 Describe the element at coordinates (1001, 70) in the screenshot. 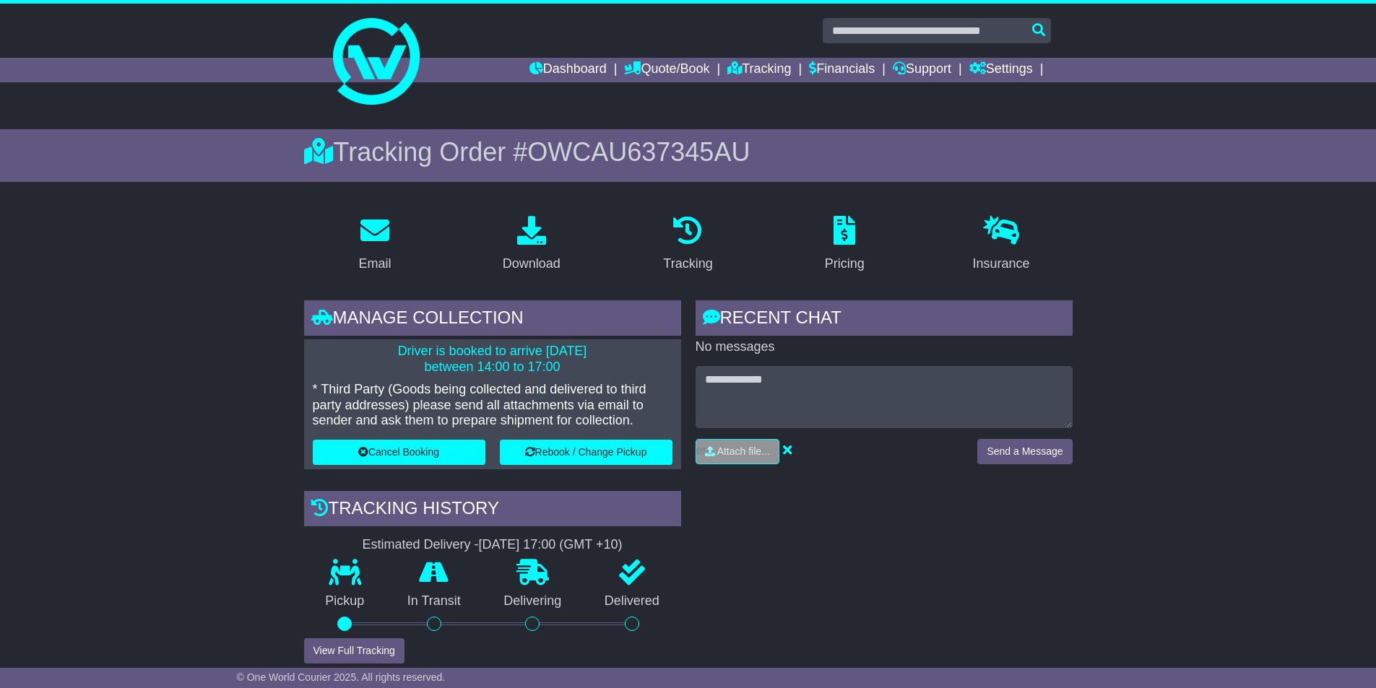

I see `a: Settings` at that location.